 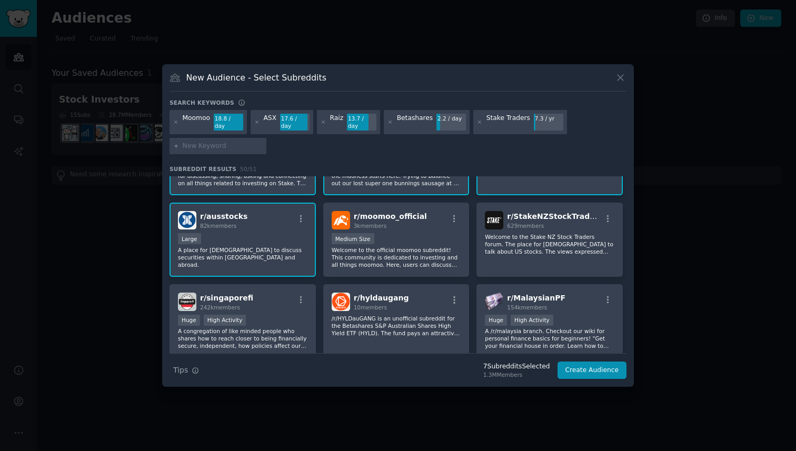 What do you see at coordinates (370, 307) in the screenshot?
I see `span: 10 members` at bounding box center [370, 307].